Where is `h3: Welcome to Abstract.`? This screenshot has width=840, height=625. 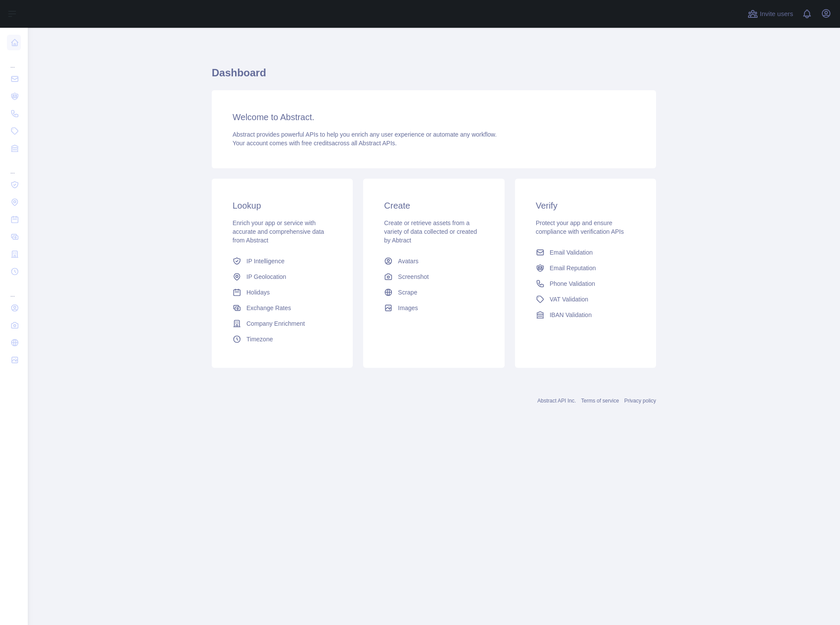
h3: Welcome to Abstract. is located at coordinates (434, 117).